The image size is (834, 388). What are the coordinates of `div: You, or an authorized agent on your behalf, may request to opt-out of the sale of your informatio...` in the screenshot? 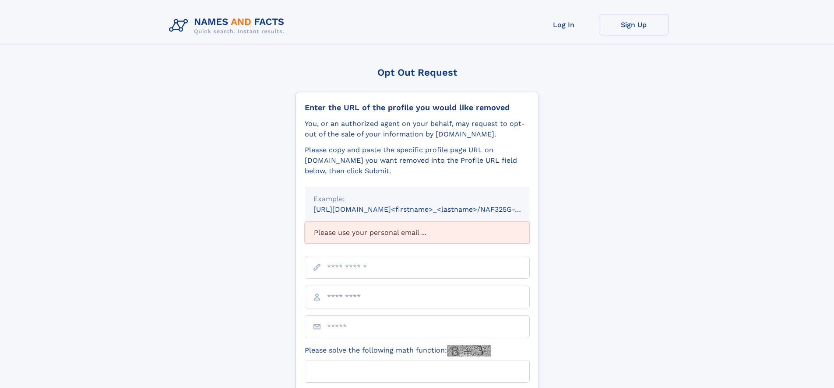 It's located at (417, 129).